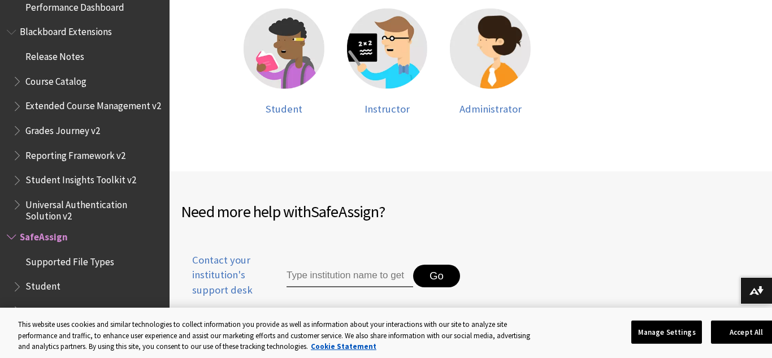 Image resolution: width=772 pixels, height=358 pixels. What do you see at coordinates (220, 275) in the screenshot?
I see `span: Contact your institution's support desk` at bounding box center [220, 275].